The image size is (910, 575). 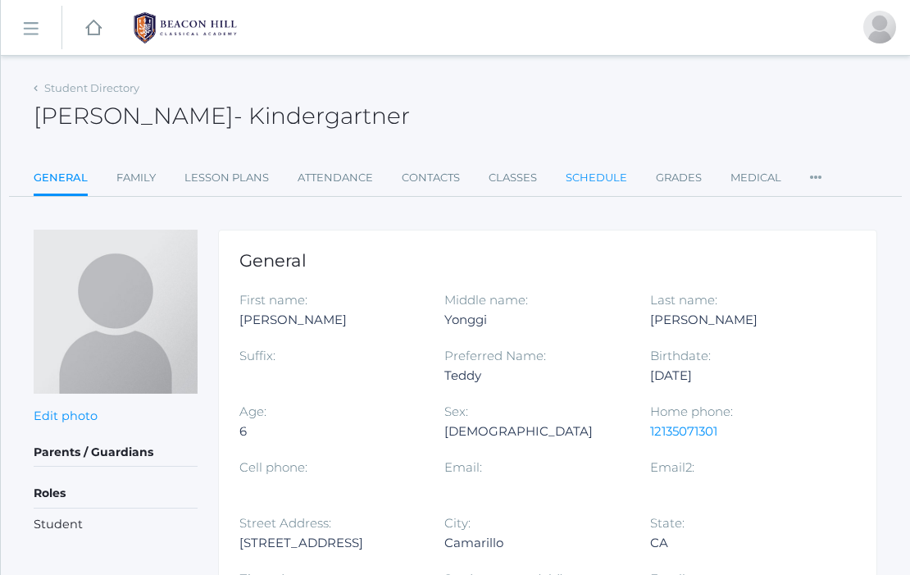 I want to click on a: General, so click(x=61, y=179).